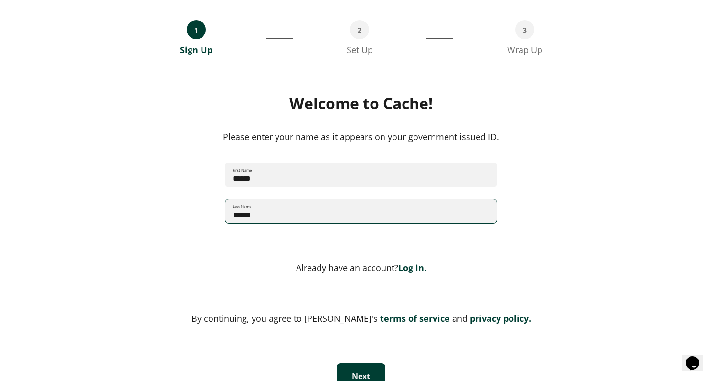 This screenshot has height=381, width=722. What do you see at coordinates (242, 170) in the screenshot?
I see `label: First Name` at bounding box center [242, 170].